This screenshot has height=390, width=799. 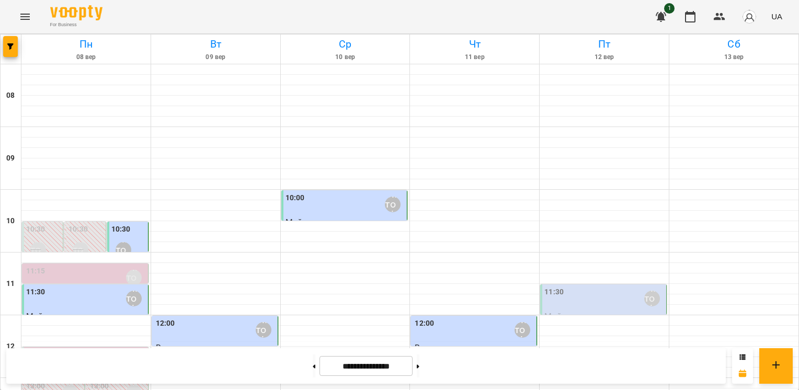 I want to click on h6: Чт, so click(x=474, y=44).